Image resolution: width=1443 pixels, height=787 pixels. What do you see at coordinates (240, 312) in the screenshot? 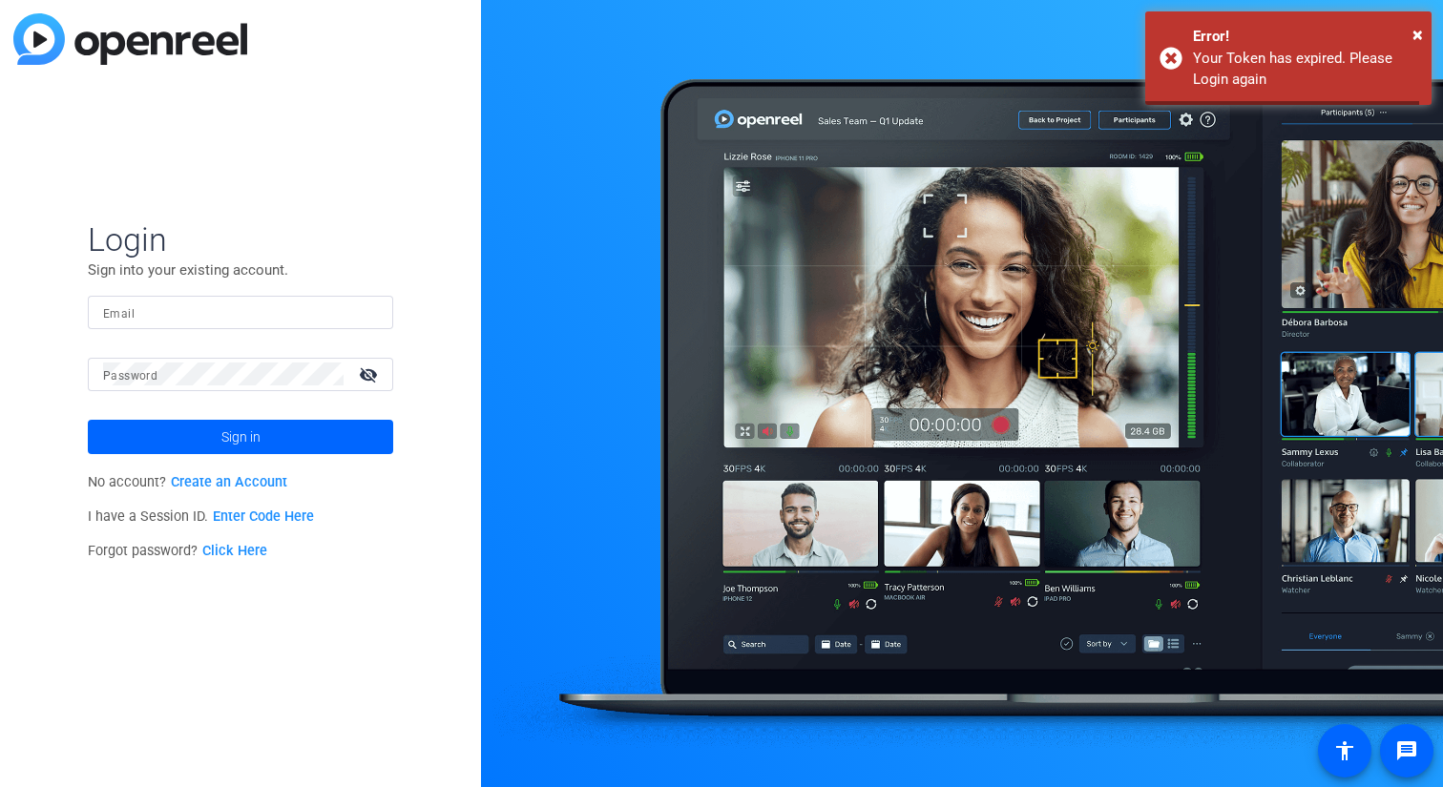
I see `input: Enter Email Address` at bounding box center [240, 312].